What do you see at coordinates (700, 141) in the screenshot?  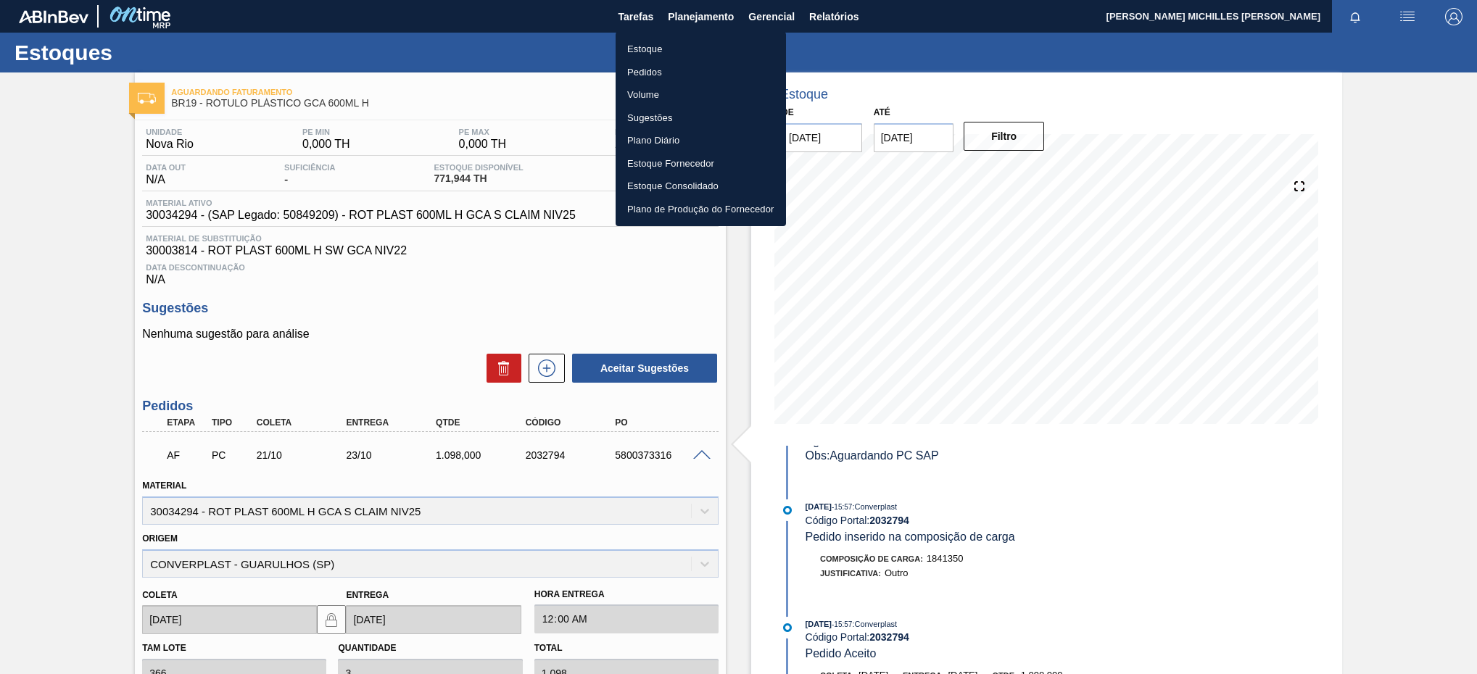 I see `li: Plano Diário` at bounding box center [700, 141].